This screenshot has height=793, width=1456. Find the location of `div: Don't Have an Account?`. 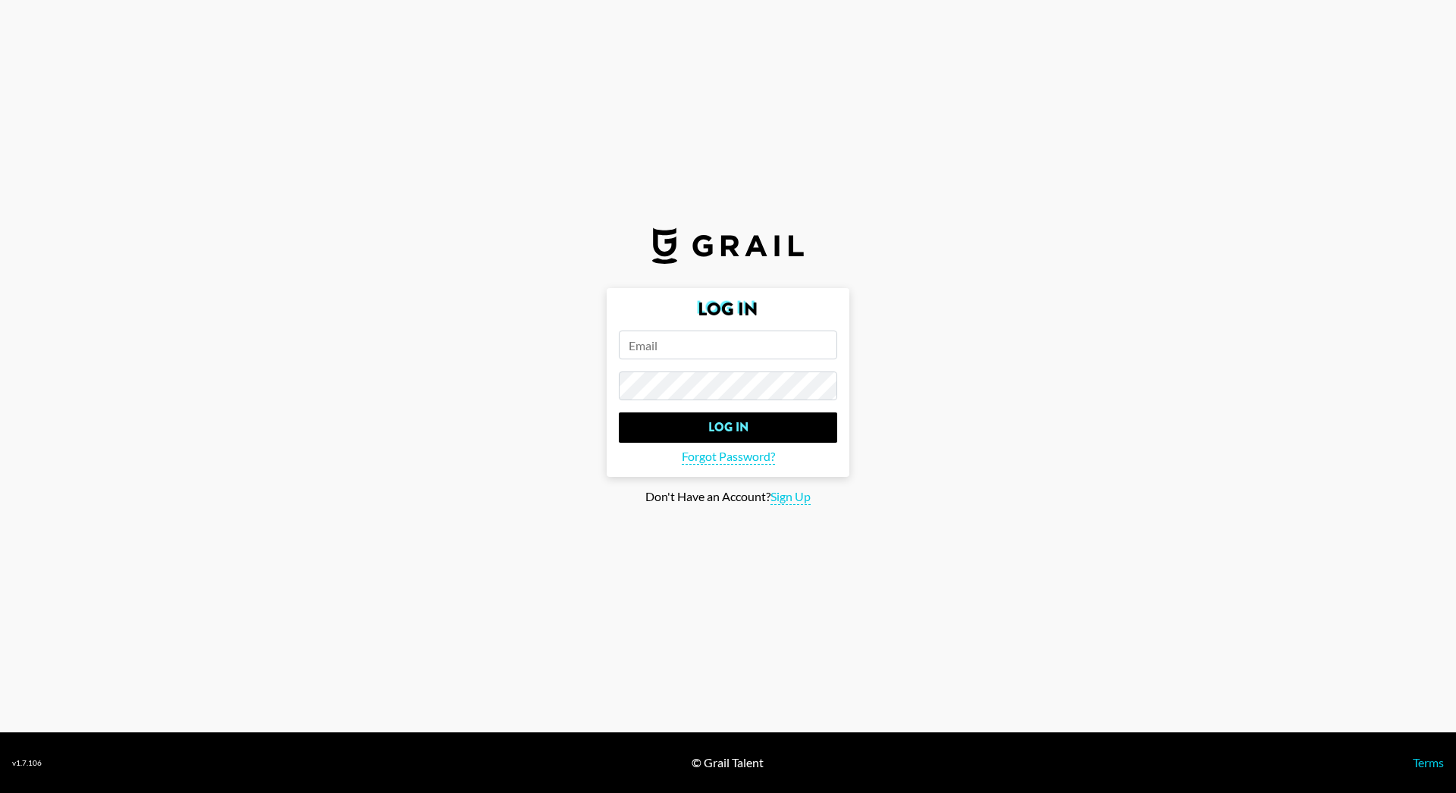

div: Don't Have an Account? is located at coordinates (728, 497).